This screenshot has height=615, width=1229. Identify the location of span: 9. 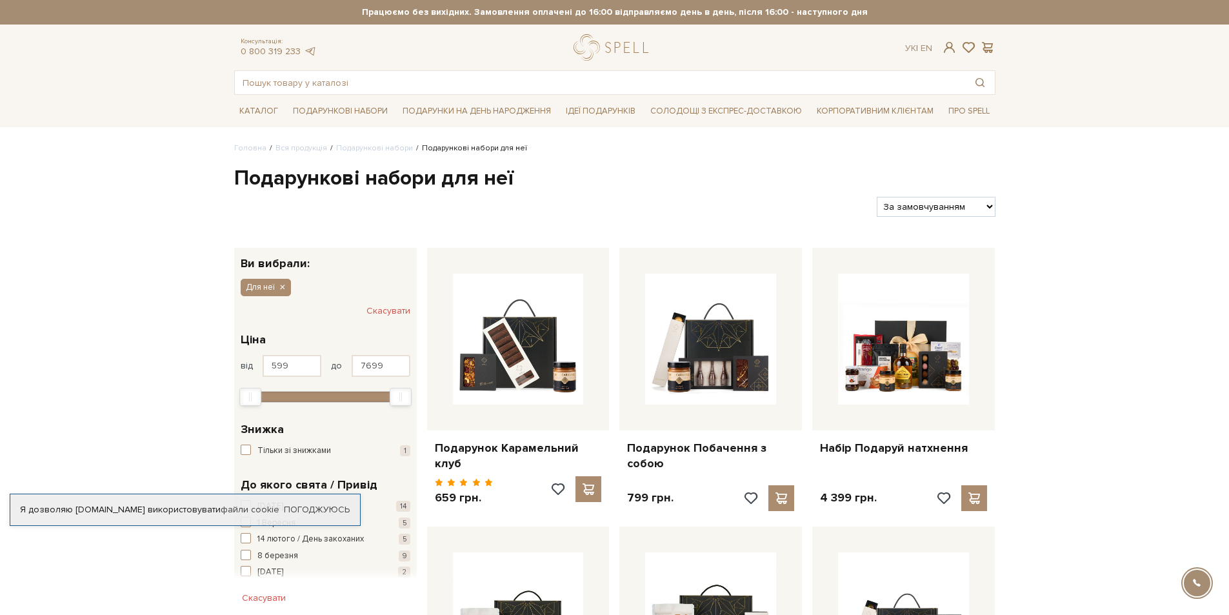
(405, 556).